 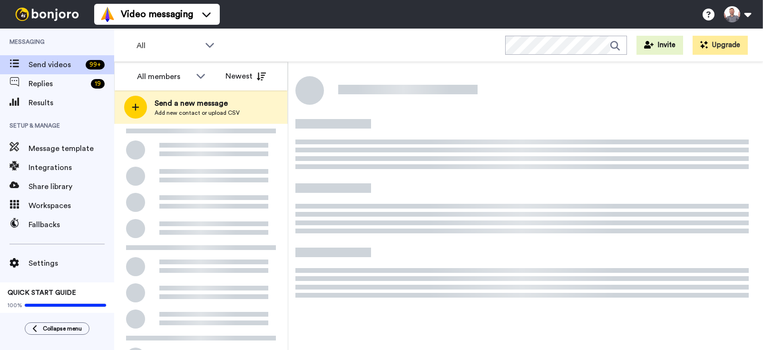 What do you see at coordinates (58, 84) in the screenshot?
I see `span: Replies` at bounding box center [58, 84].